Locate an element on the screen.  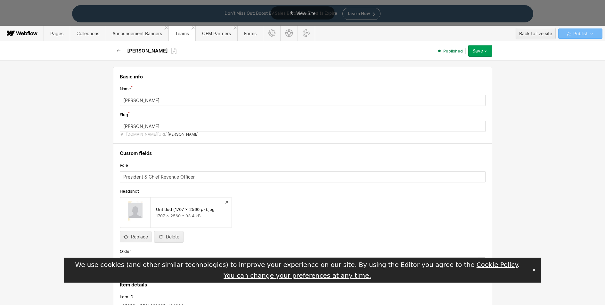
span: Pages is located at coordinates (57, 33).